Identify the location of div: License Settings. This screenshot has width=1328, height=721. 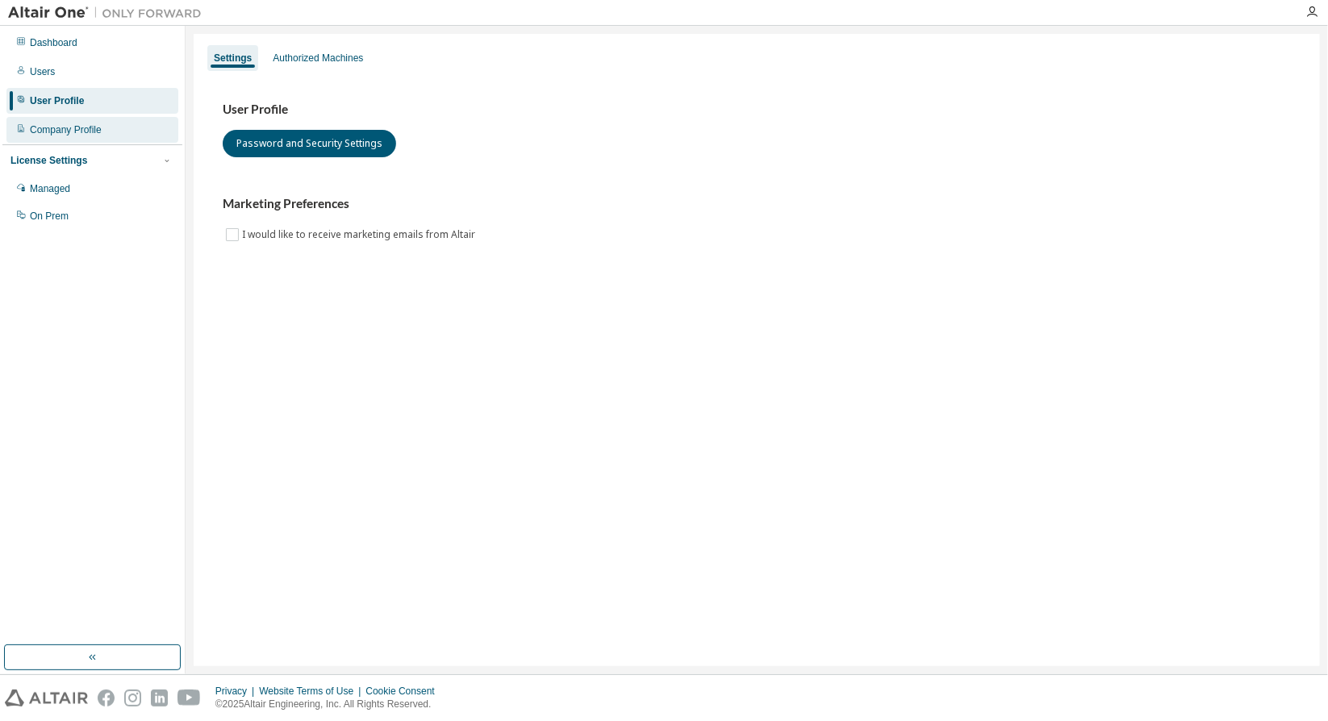
(48, 161).